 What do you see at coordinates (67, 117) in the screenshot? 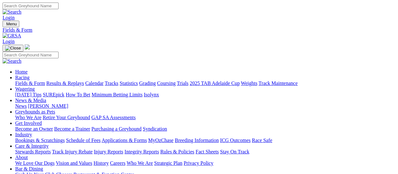
I see `a: Retire Your Greyhound` at bounding box center [67, 117].